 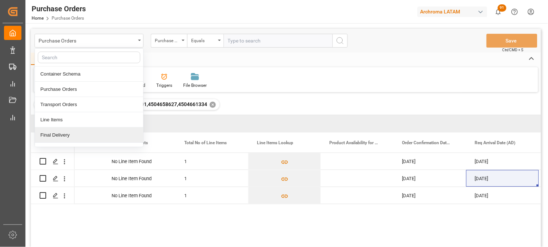 I want to click on span: Req Arrival Date (AD), so click(x=495, y=143).